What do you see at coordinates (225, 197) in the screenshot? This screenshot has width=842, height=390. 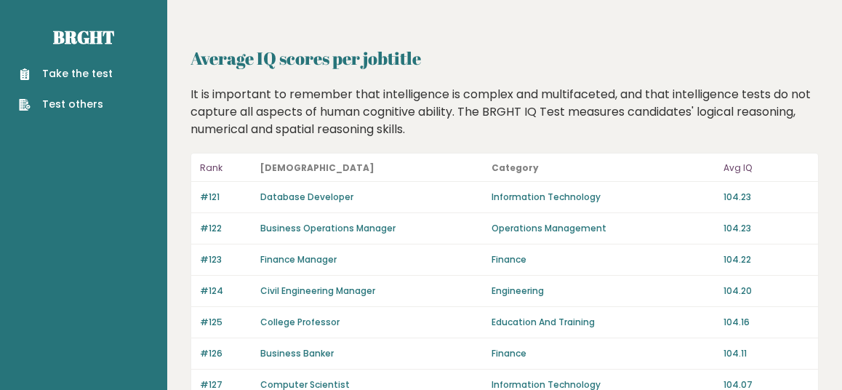 I see `p: #121` at bounding box center [225, 197].